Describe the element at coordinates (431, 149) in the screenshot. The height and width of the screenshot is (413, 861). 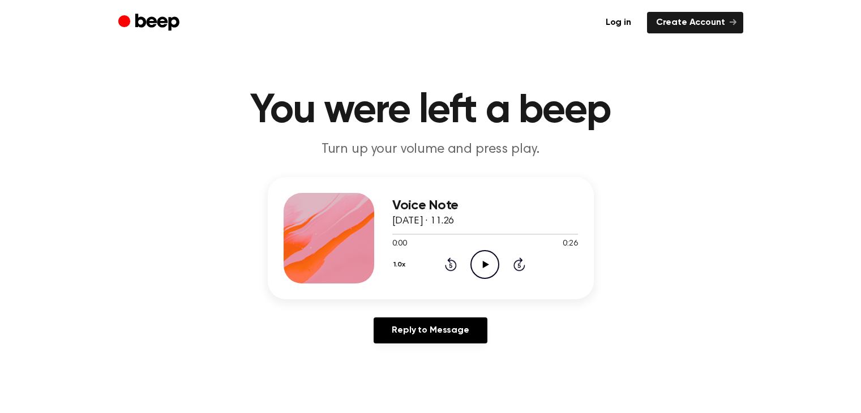
I see `p: Turn up your volume and press play.` at that location.